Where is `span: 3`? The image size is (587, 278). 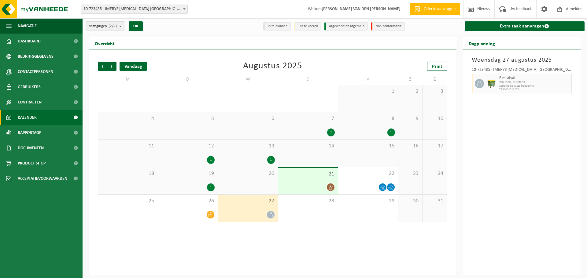 span: 3 is located at coordinates (434, 92).